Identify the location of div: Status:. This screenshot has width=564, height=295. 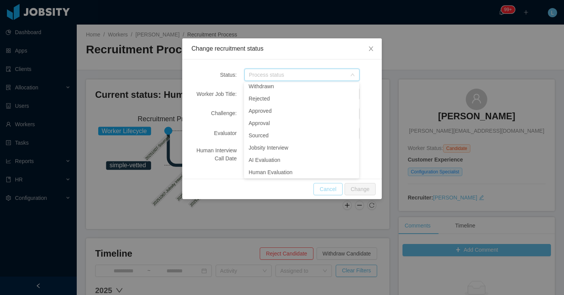
(214, 75).